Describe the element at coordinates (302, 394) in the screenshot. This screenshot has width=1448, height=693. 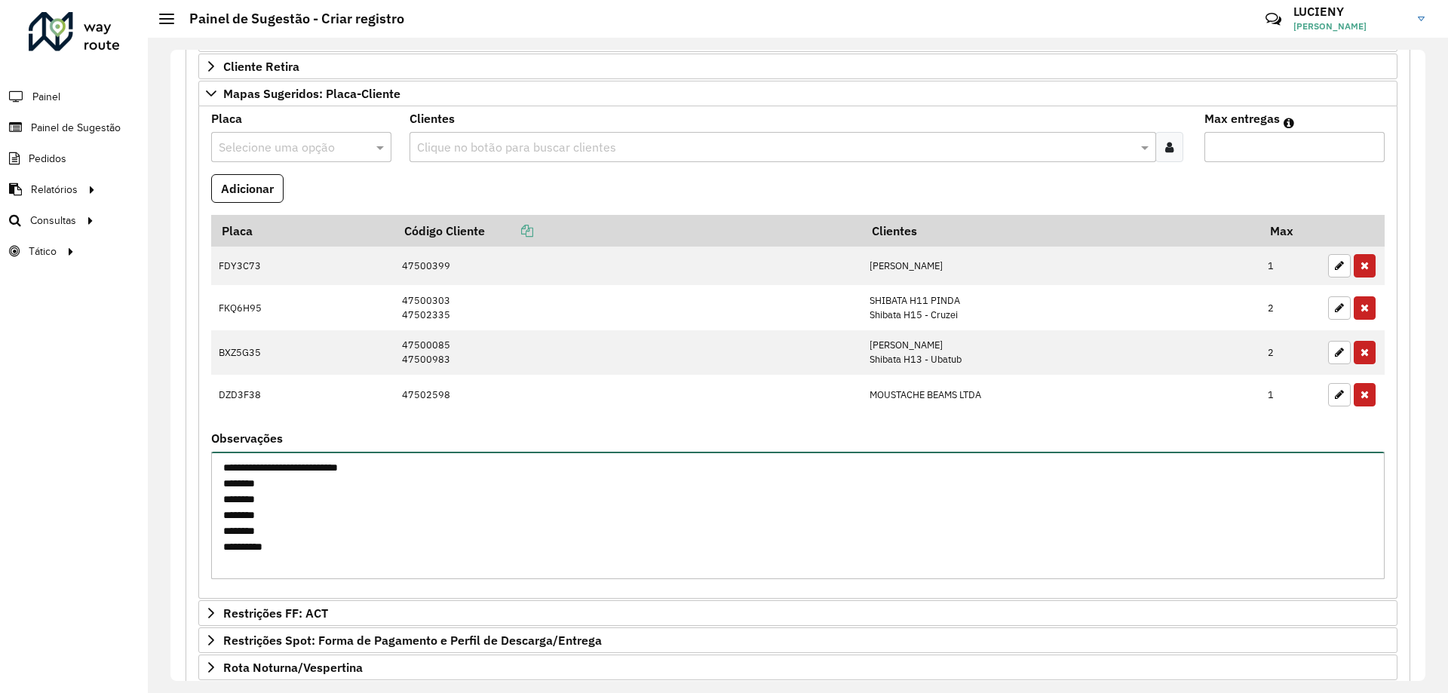
I see `td: DZD3F38` at that location.